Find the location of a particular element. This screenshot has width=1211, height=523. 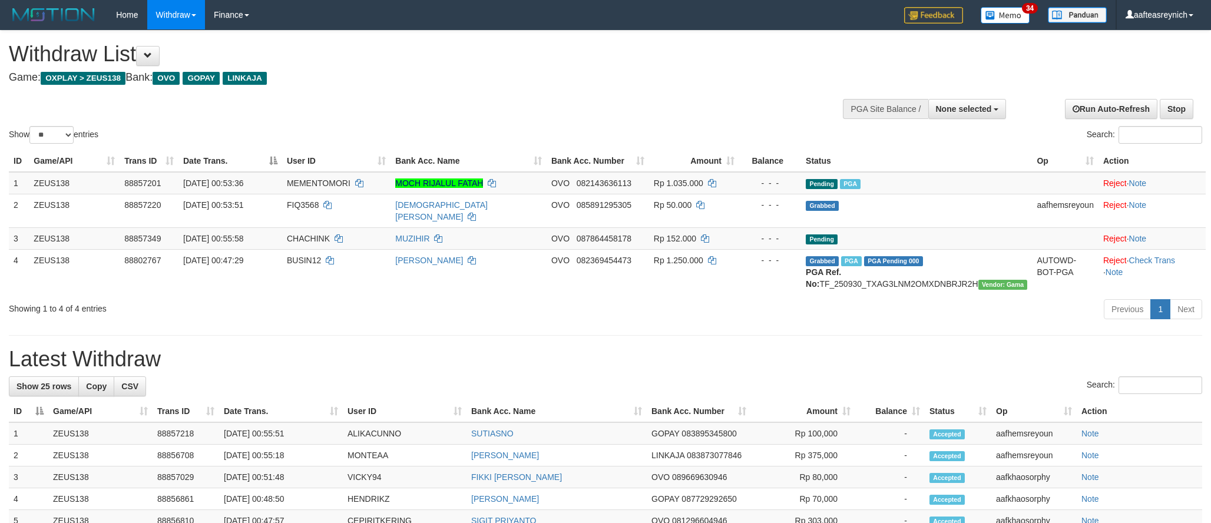

th: Balance is located at coordinates (770, 161).